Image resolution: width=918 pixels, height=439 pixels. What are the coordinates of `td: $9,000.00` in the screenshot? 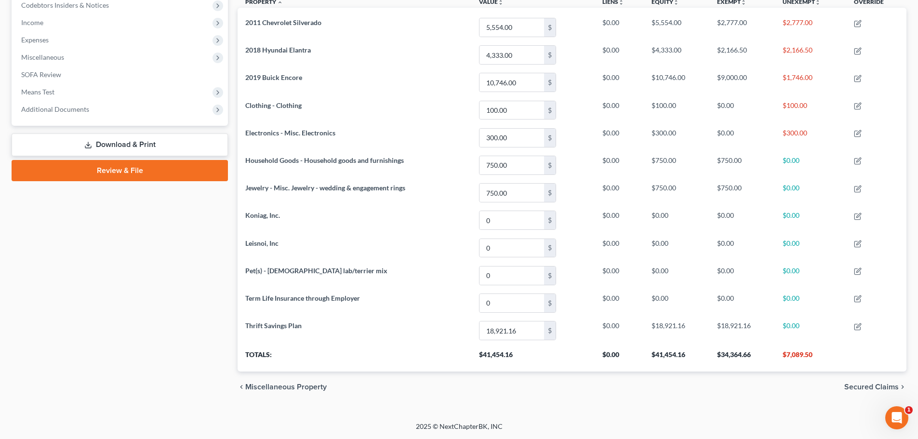 It's located at (742, 82).